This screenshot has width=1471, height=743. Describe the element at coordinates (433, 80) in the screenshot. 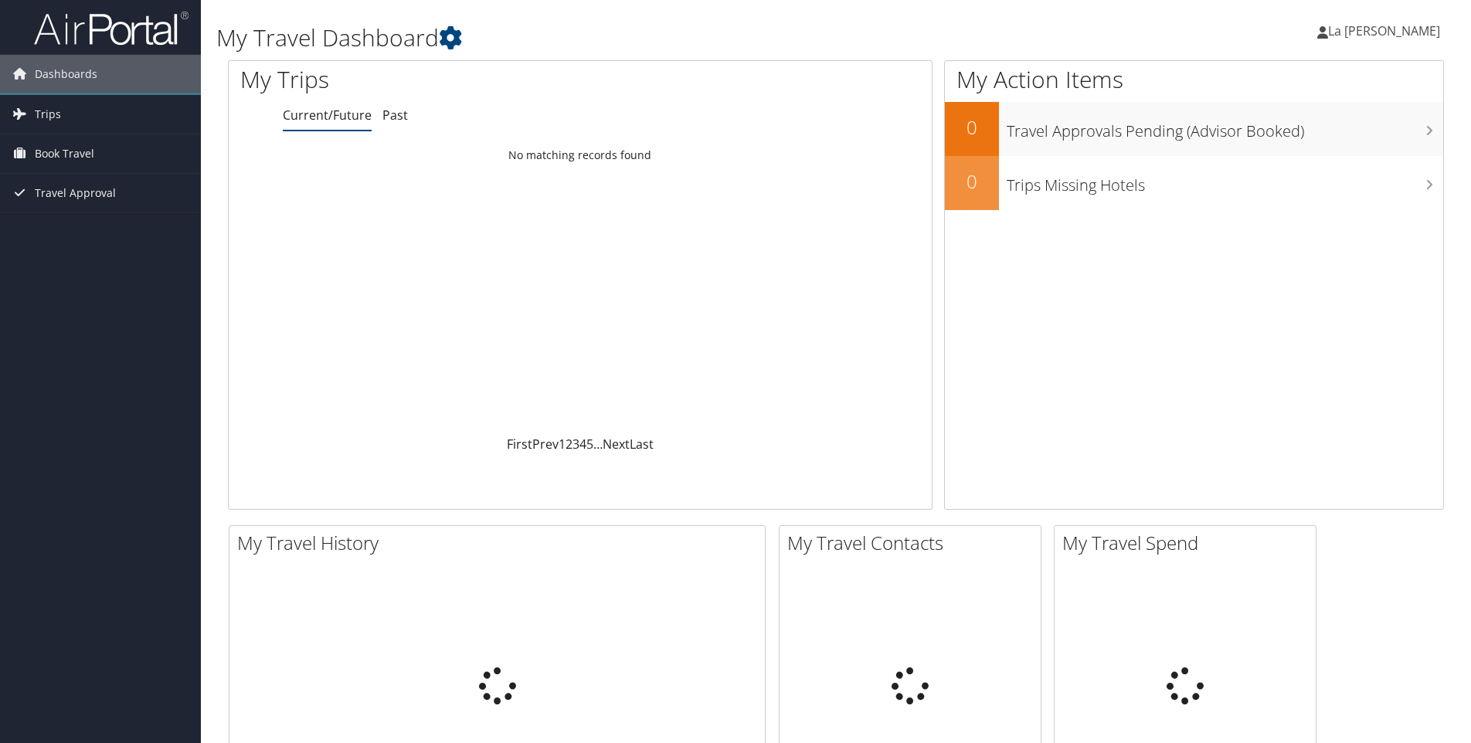

I see `h1: My Trips` at that location.